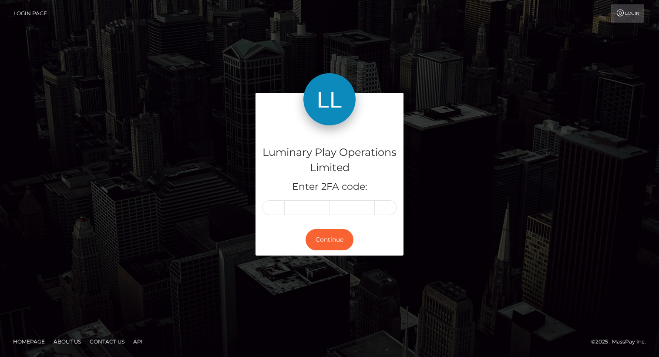 The width and height of the screenshot is (659, 357). What do you see at coordinates (30, 13) in the screenshot?
I see `a: Login Page` at bounding box center [30, 13].